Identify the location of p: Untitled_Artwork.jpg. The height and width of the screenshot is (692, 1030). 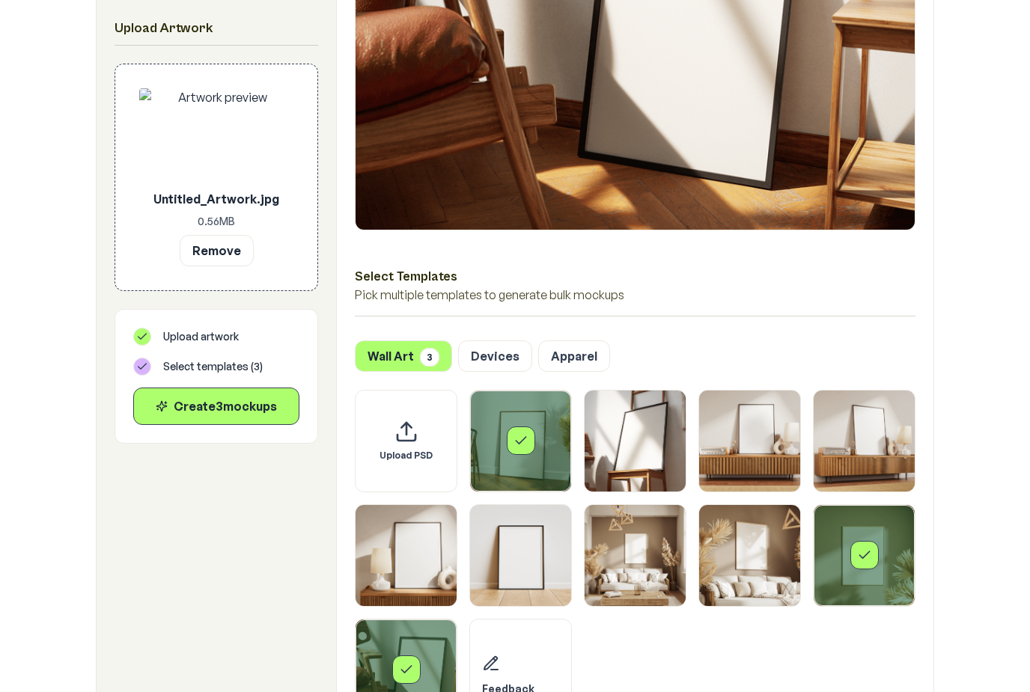
(216, 199).